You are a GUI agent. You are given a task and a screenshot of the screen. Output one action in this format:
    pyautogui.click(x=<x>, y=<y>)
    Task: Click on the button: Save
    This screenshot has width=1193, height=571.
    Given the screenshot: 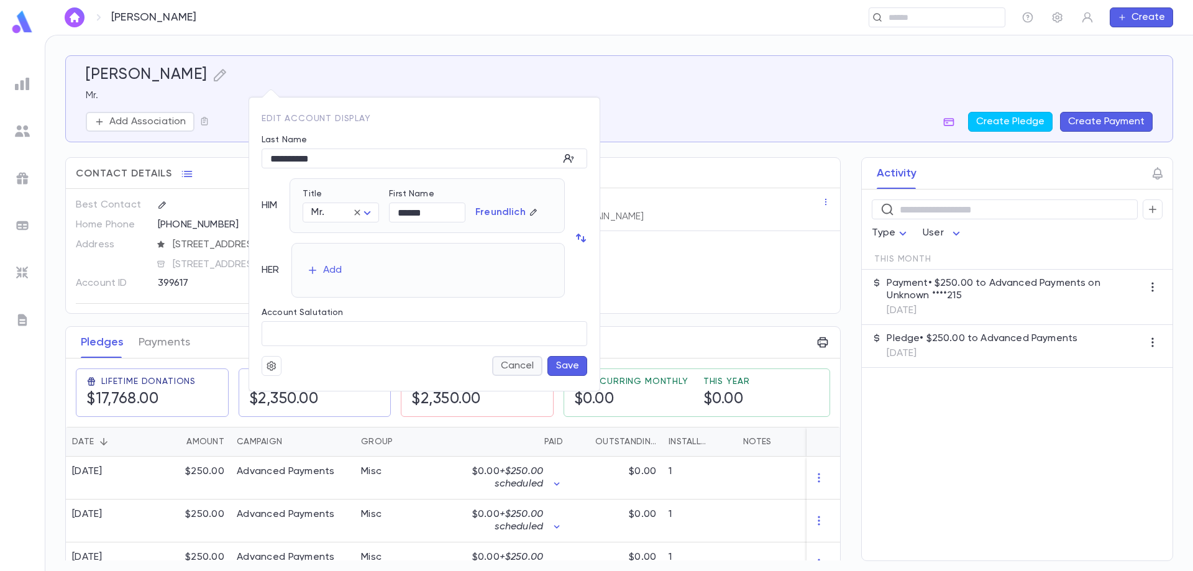 What is the action you would take?
    pyautogui.click(x=567, y=366)
    